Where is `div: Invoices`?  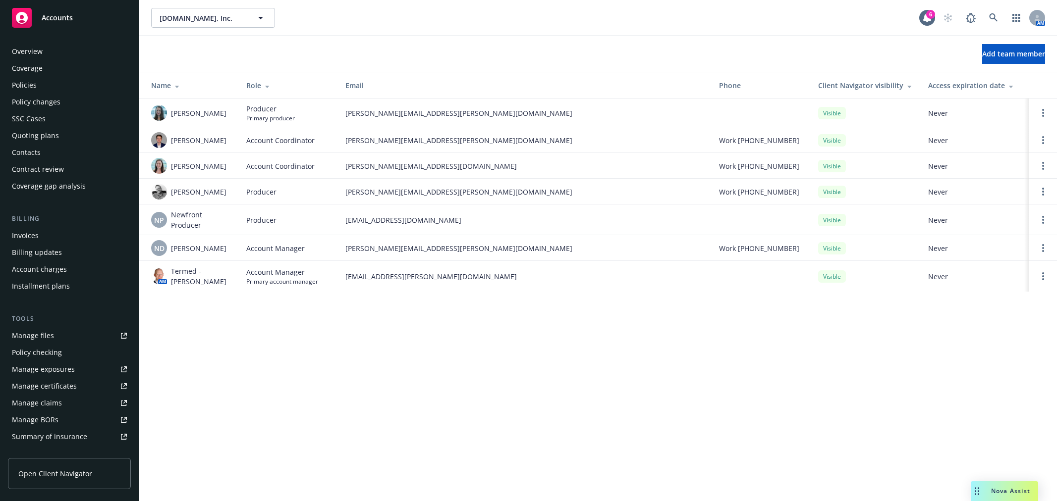 div: Invoices is located at coordinates (25, 236).